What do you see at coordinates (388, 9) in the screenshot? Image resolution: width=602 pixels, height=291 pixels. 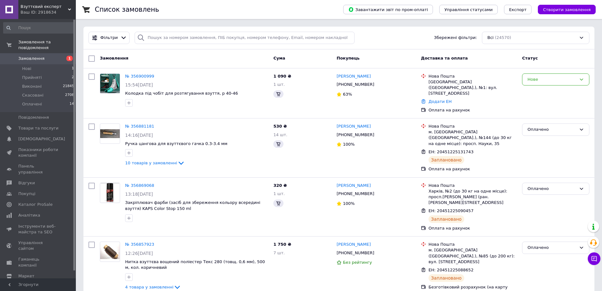 I see `button: Завантажити звіт по пром-оплаті` at bounding box center [388, 9].